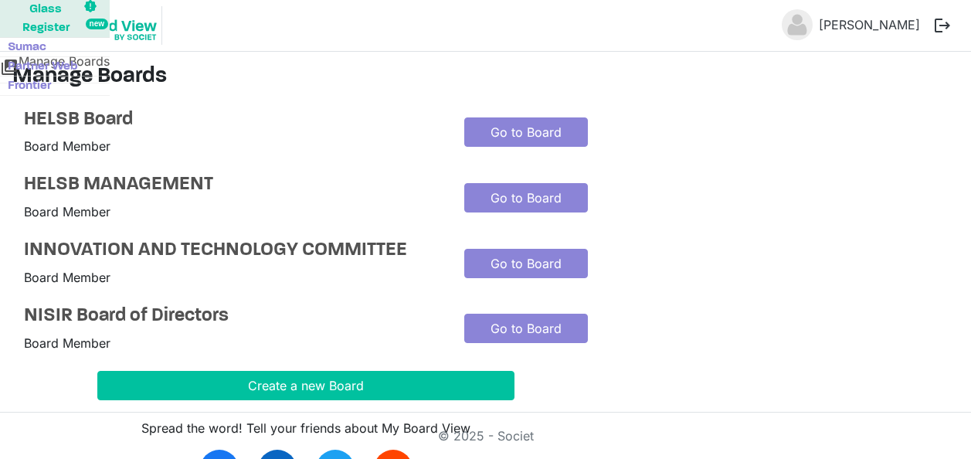 The width and height of the screenshot is (971, 459). Describe the element at coordinates (233, 316) in the screenshot. I see `a: NISIR Board of Directors` at that location.